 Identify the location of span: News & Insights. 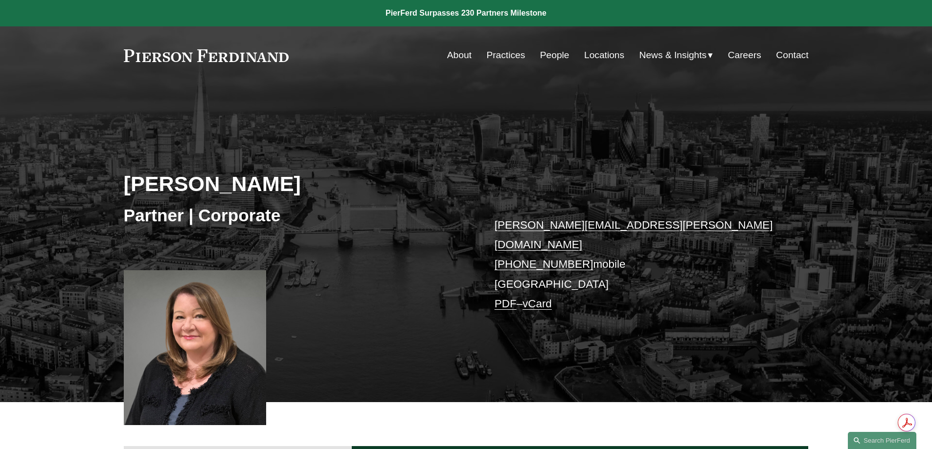
(673, 55).